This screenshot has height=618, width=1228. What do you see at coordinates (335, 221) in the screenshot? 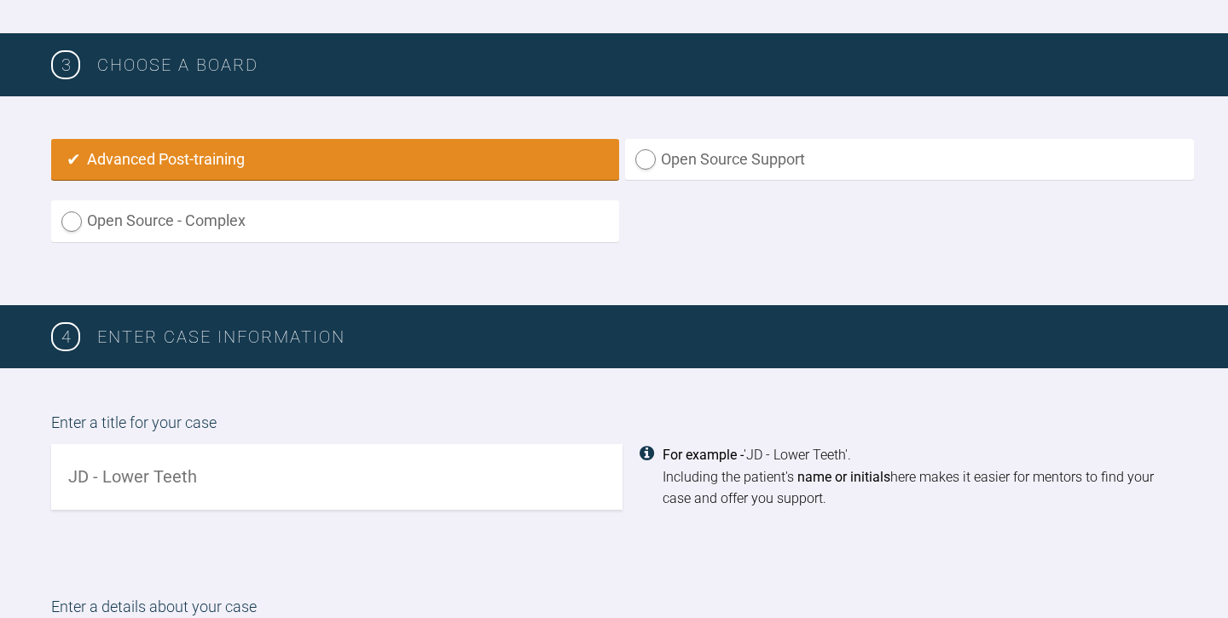
I see `label: Open Source - Complex` at bounding box center [335, 221].